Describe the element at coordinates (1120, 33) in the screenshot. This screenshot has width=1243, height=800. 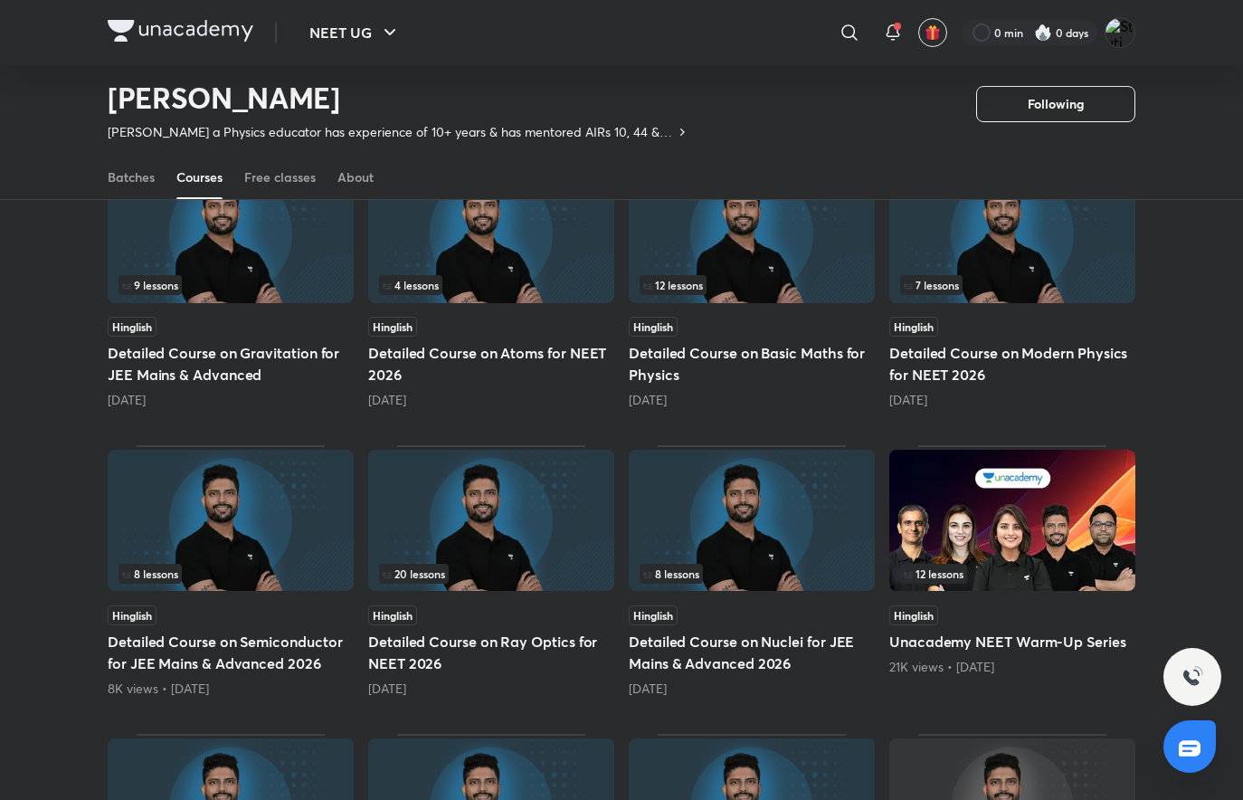
I see `img: Stuti Singh` at that location.